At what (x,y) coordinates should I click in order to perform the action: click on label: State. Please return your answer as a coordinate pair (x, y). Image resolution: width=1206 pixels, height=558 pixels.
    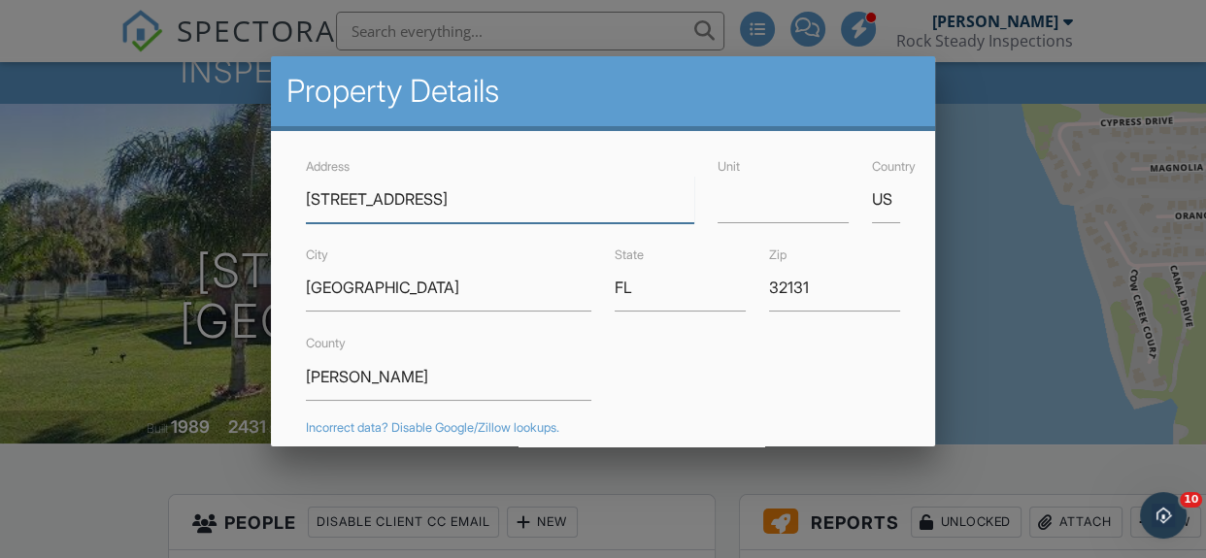
    Looking at the image, I should click on (629, 254).